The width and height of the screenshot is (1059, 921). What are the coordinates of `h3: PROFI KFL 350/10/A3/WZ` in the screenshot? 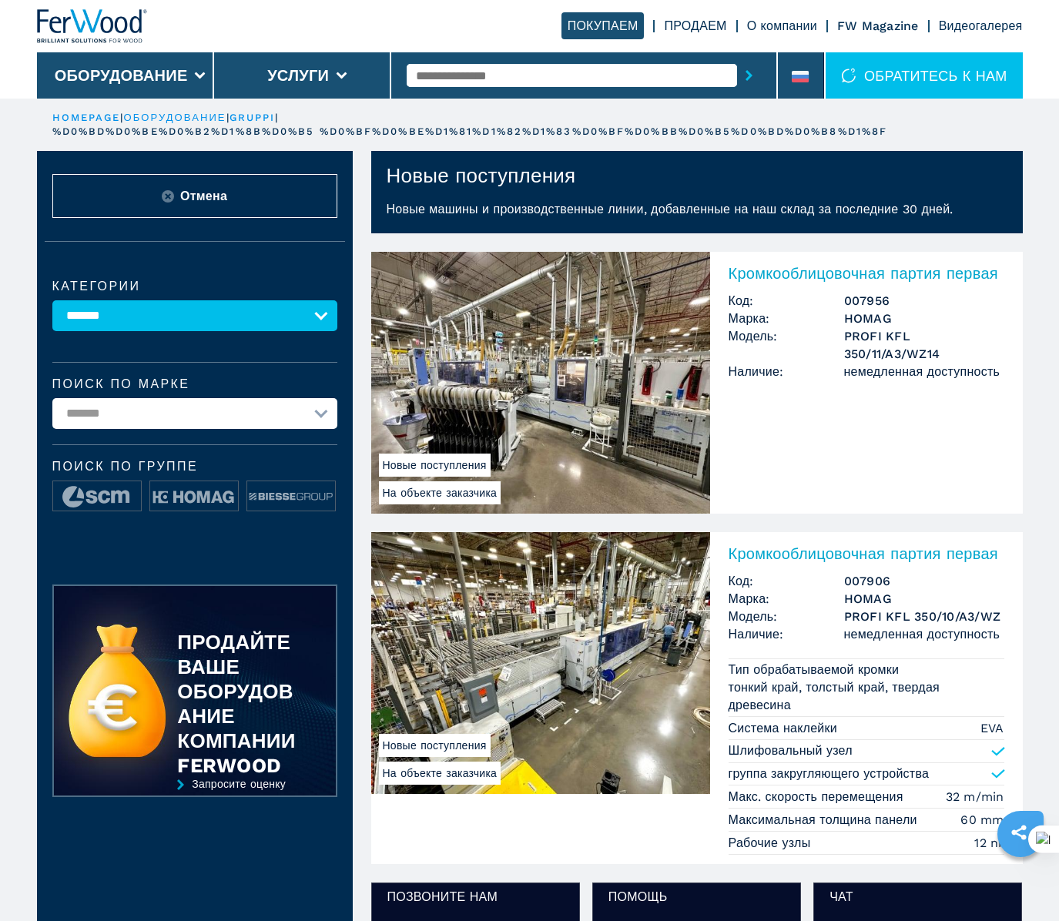 It's located at (924, 616).